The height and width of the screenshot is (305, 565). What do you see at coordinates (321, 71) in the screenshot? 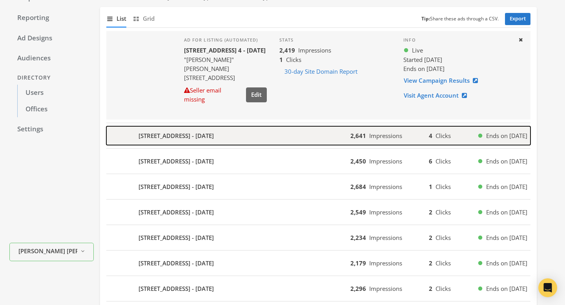
I see `button: 30-day Site Domain Report` at bounding box center [321, 71].